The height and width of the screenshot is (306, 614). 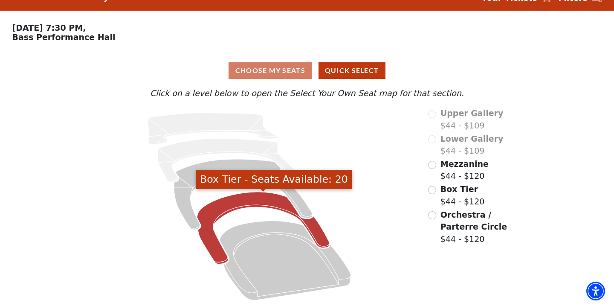 I want to click on span: Orchestra / Parterre Circle, so click(x=474, y=220).